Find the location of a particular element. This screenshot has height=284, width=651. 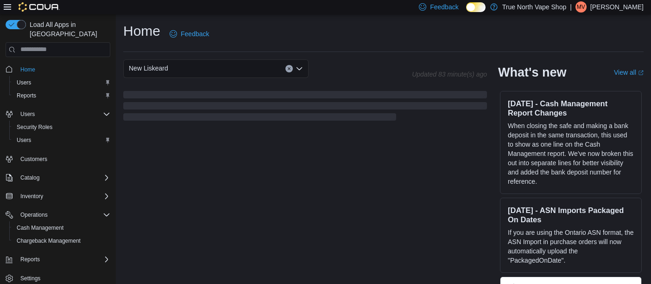

a: Settings is located at coordinates (30, 278).